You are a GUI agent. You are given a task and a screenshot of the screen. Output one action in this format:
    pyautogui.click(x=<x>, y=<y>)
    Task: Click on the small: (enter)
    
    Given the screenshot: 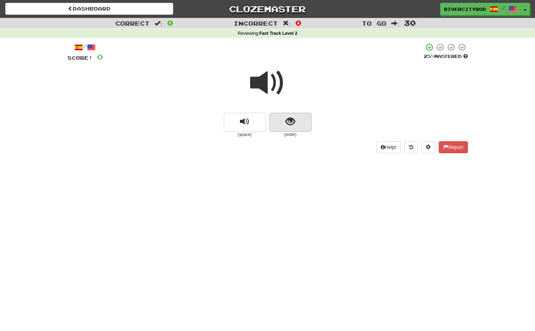 What is the action you would take?
    pyautogui.click(x=291, y=135)
    